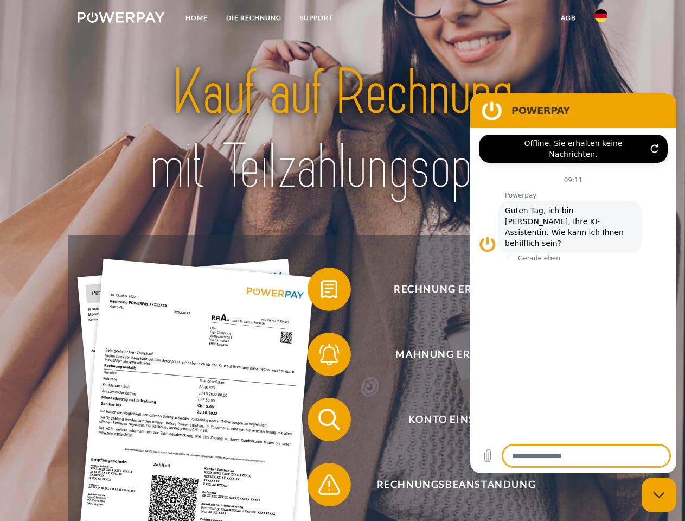  What do you see at coordinates (449, 289) in the screenshot?
I see `a: Rechnung erhalten?` at bounding box center [449, 289].